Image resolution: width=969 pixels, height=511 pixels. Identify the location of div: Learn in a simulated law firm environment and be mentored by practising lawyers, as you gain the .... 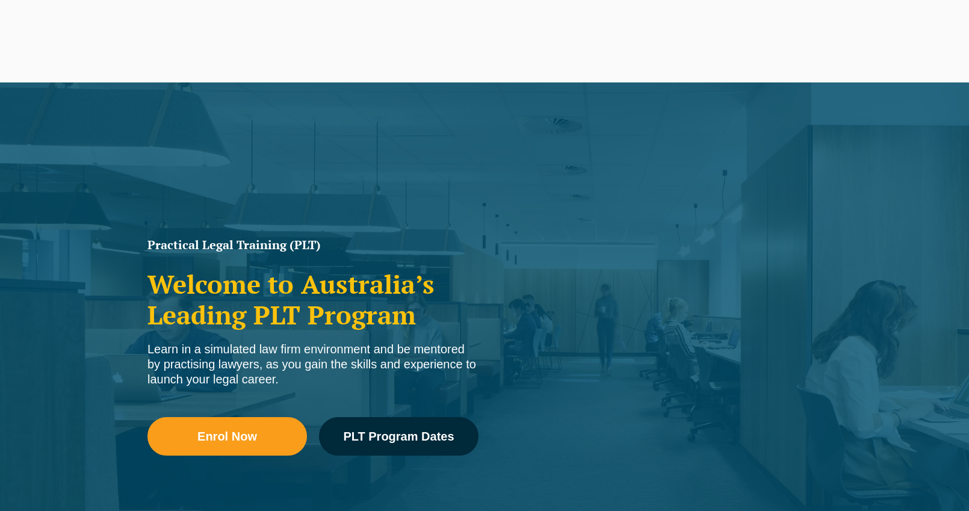
(313, 364).